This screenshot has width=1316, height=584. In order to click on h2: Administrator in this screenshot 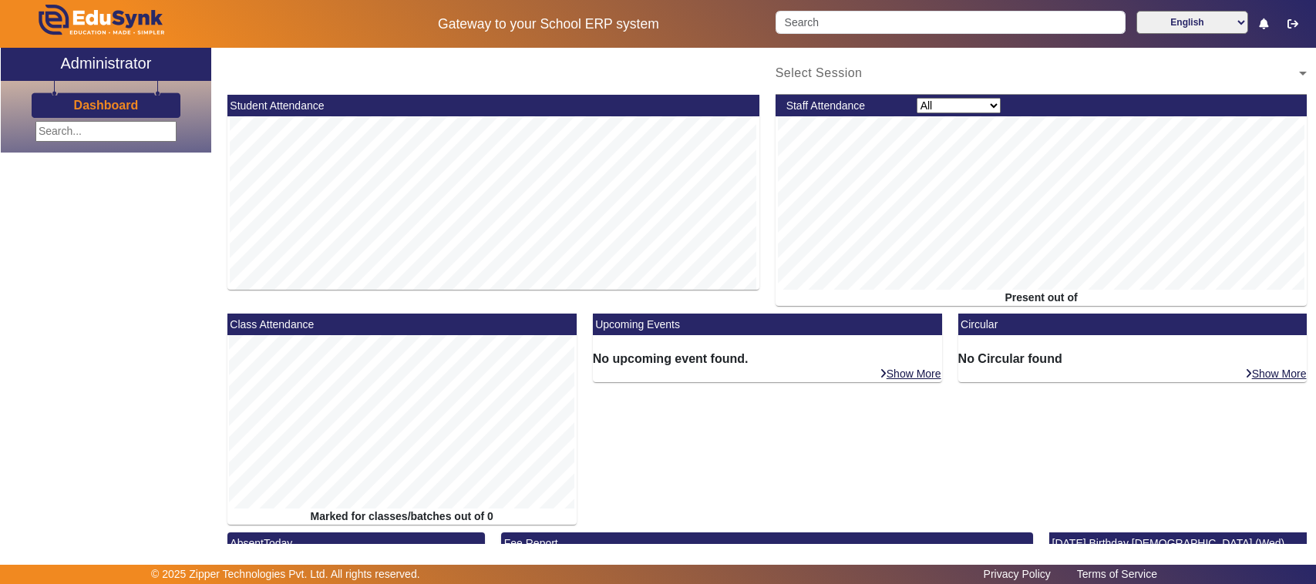, I will do `click(106, 63)`.